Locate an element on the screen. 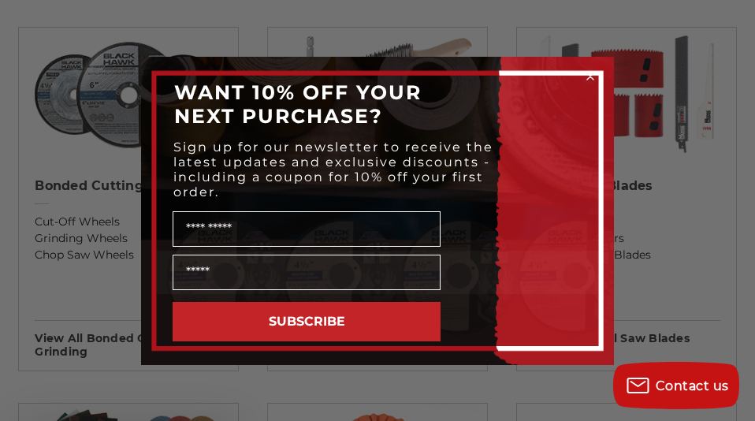 This screenshot has height=421, width=755. button: Close dialog is located at coordinates (590, 76).